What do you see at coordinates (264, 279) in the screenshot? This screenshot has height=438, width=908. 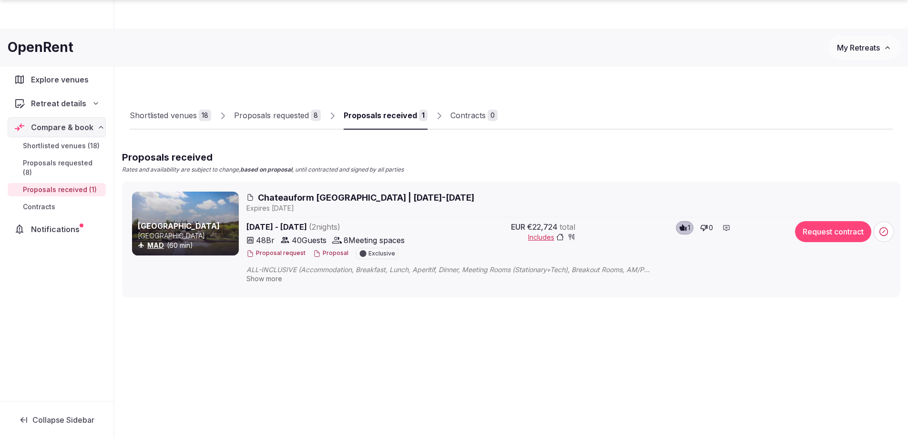 I see `span: Show more` at bounding box center [264, 279].